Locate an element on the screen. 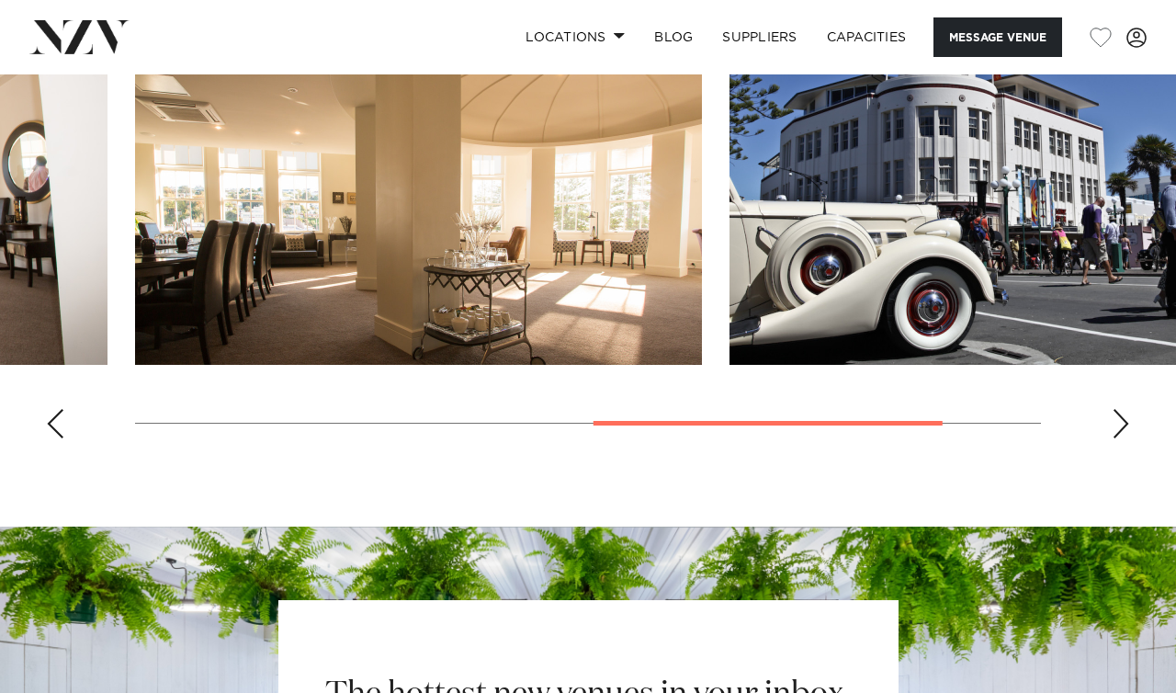 The height and width of the screenshot is (693, 1176). a: Capacities is located at coordinates (867, 37).